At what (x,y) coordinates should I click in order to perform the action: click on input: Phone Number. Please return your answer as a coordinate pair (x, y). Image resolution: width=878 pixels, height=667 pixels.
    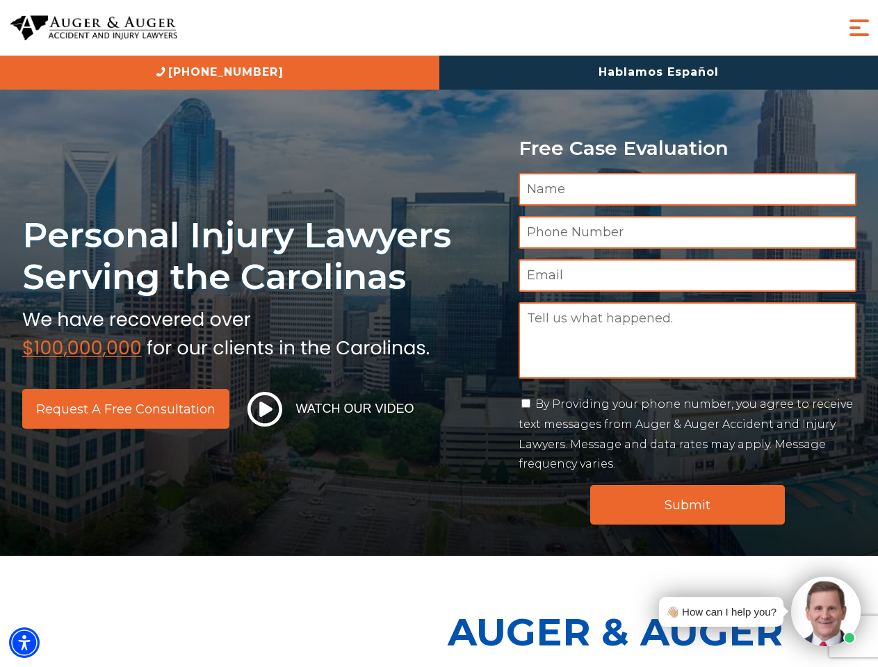
    Looking at the image, I should click on (687, 232).